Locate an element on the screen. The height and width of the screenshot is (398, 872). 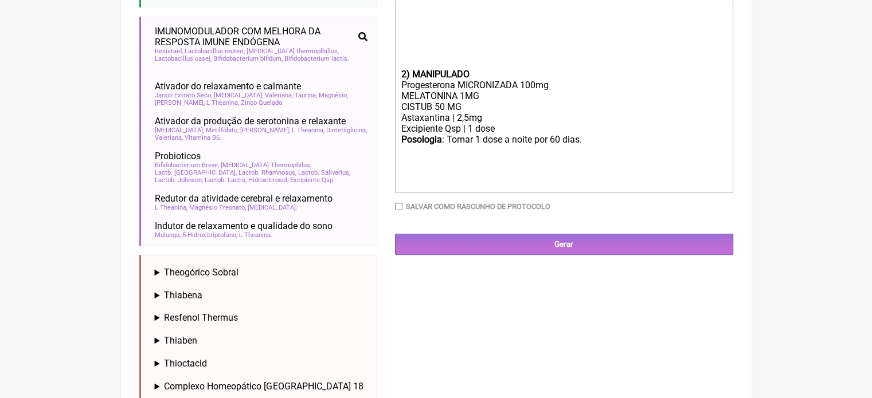
span: Bifidobacterium Breve is located at coordinates (187, 165).